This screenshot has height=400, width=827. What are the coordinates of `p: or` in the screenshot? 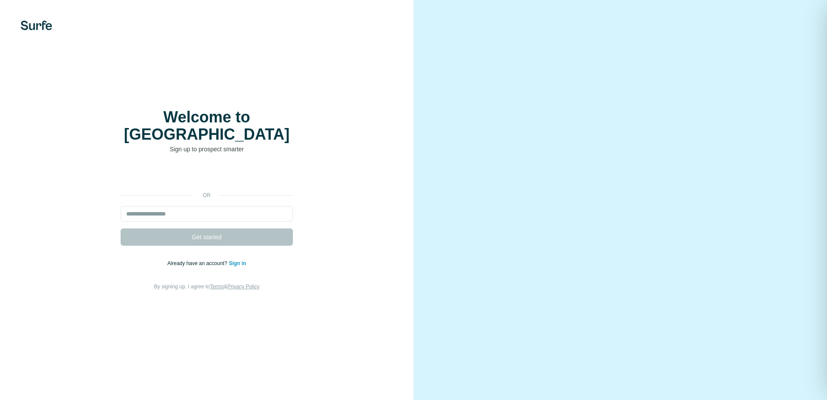 It's located at (207, 195).